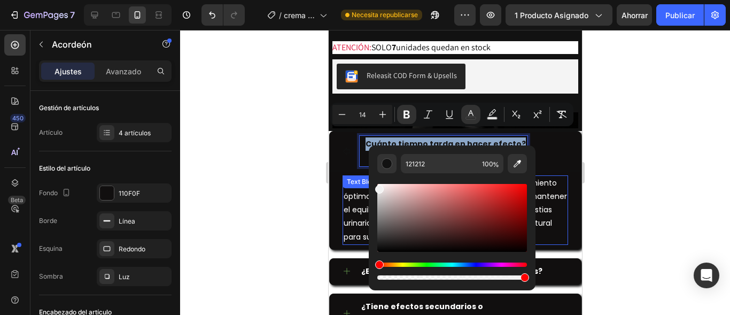 The height and width of the screenshot is (315, 730). I want to click on input: Por ejemplo FFFFFF, so click(440, 164).